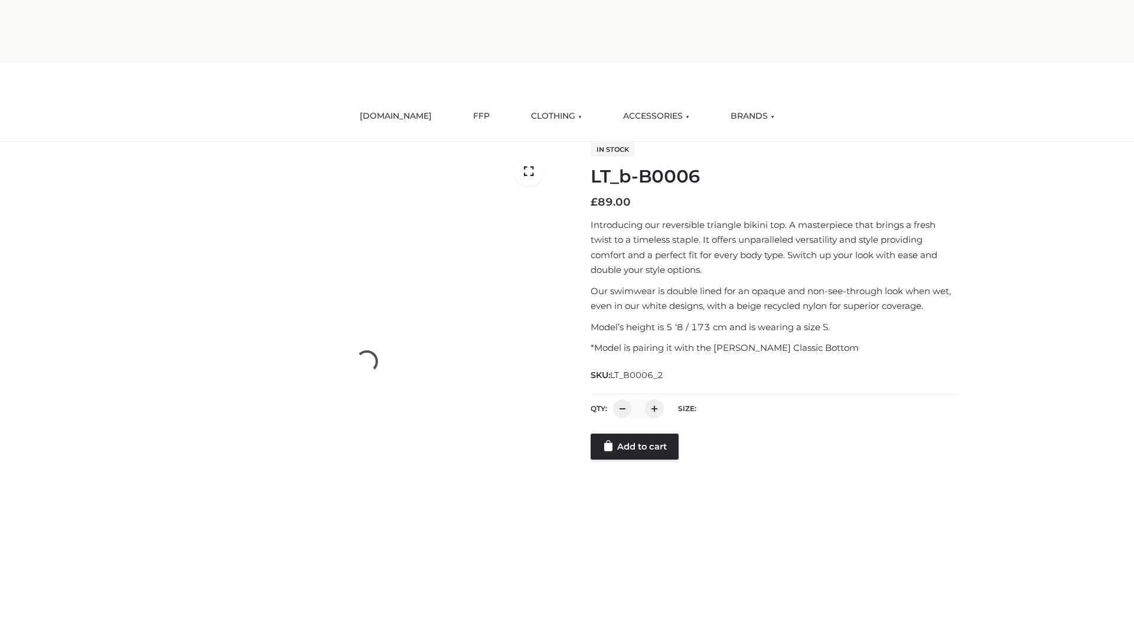  Describe the element at coordinates (612, 149) in the screenshot. I see `span: In stock` at that location.